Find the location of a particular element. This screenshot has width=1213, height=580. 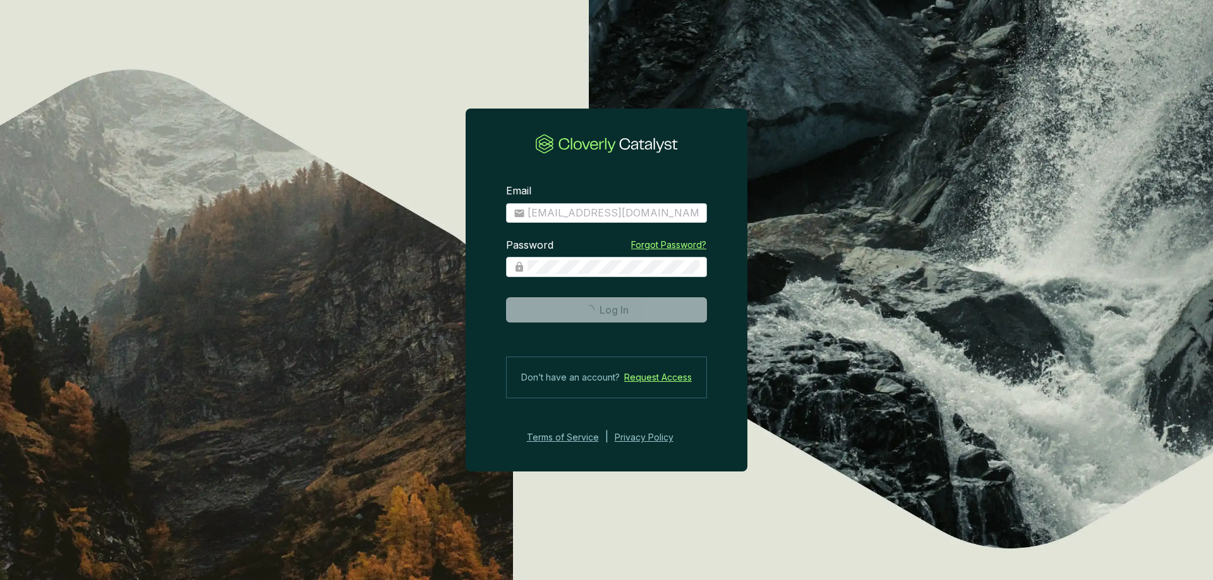

label: Email is located at coordinates (519, 191).